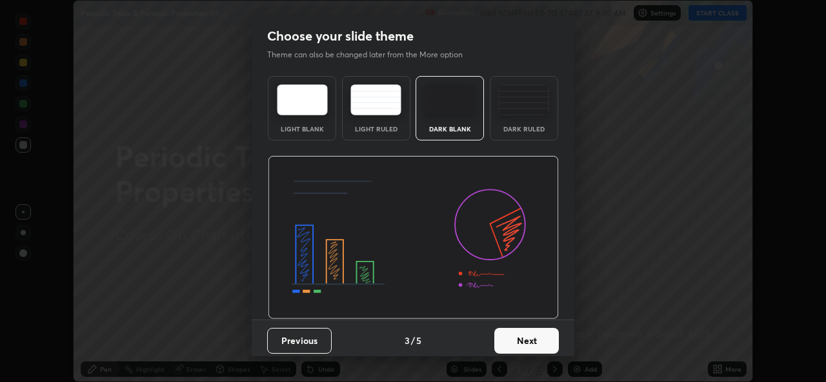  I want to click on img: darkRuledTheme.de295e13.svg, so click(523, 100).